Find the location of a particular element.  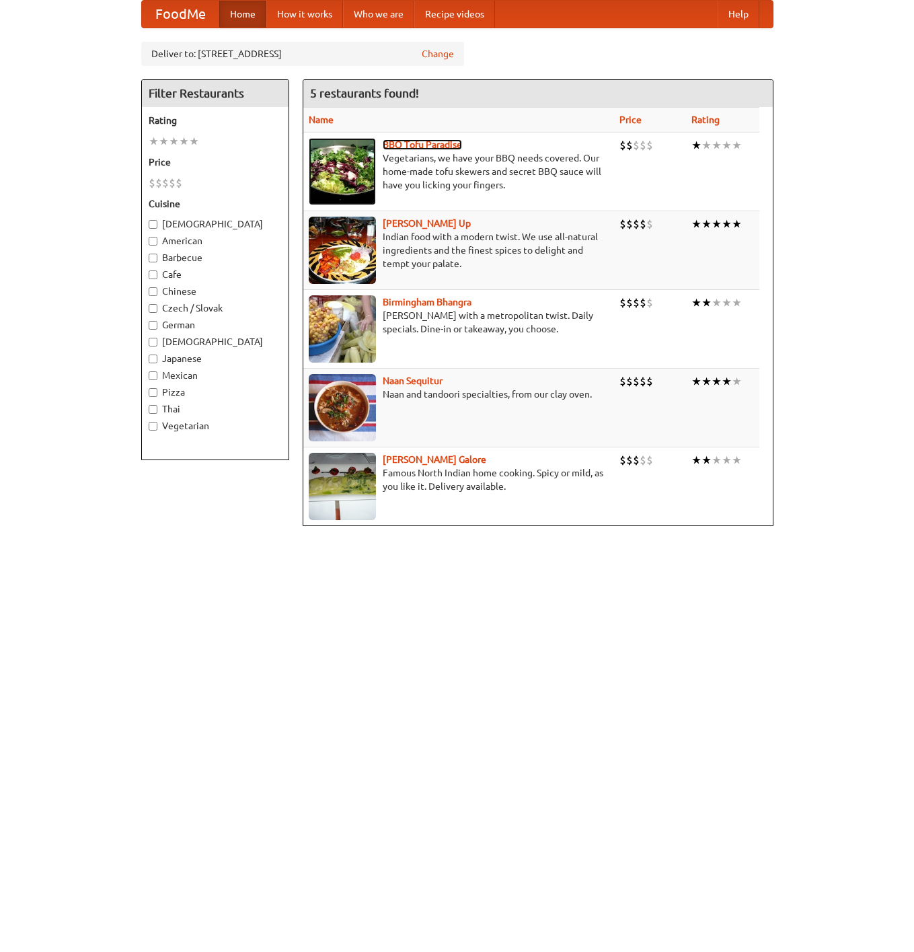

p: Famous North Indian home cooking. Spicy or mild, as you like it. Delivery available. is located at coordinates (459, 480).